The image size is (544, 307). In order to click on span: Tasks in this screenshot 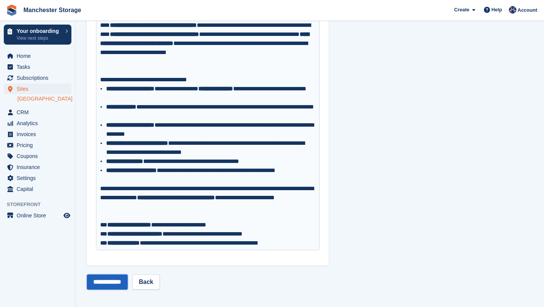, I will do `click(39, 67)`.